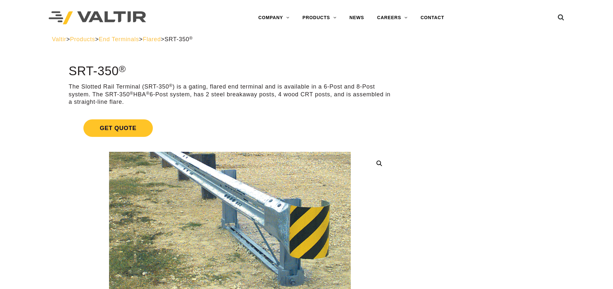 This screenshot has height=289, width=613. I want to click on a: Get Quote, so click(230, 128).